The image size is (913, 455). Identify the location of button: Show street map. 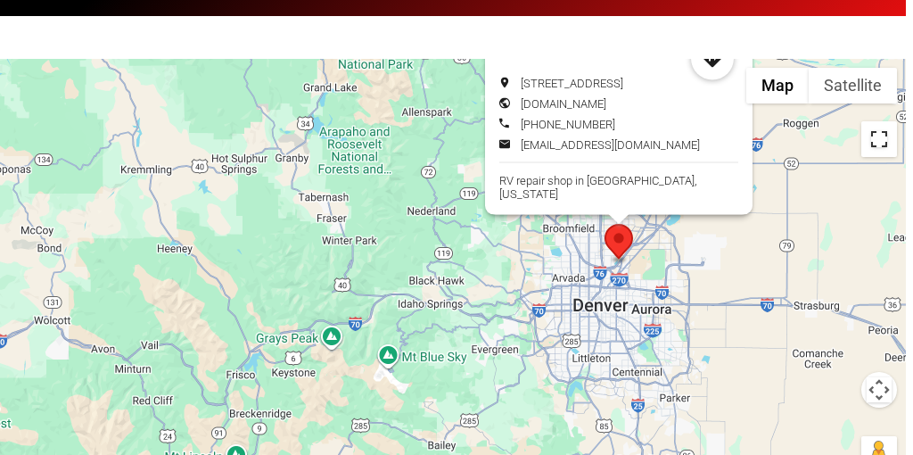
(778, 86).